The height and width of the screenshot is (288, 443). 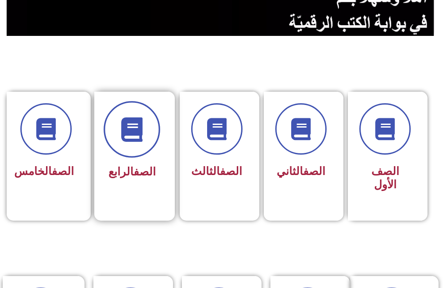 I want to click on span: الخامس, so click(x=44, y=171).